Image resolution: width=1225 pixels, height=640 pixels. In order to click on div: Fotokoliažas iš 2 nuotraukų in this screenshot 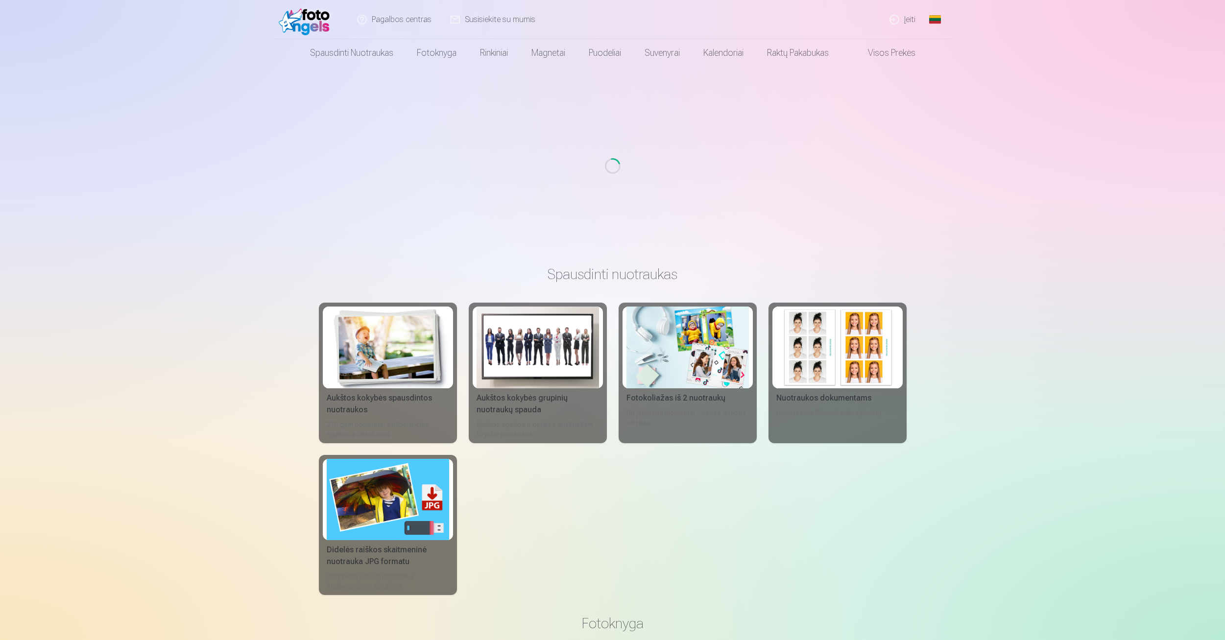, I will do `click(688, 398)`.